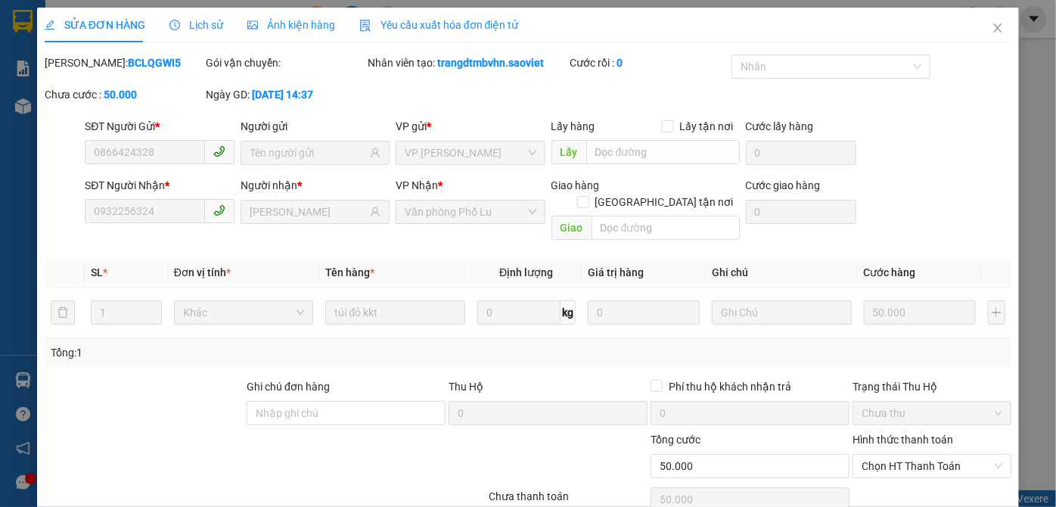 This screenshot has height=507, width=1056. What do you see at coordinates (315, 126) in the screenshot?
I see `div: Người gửi` at bounding box center [315, 126].